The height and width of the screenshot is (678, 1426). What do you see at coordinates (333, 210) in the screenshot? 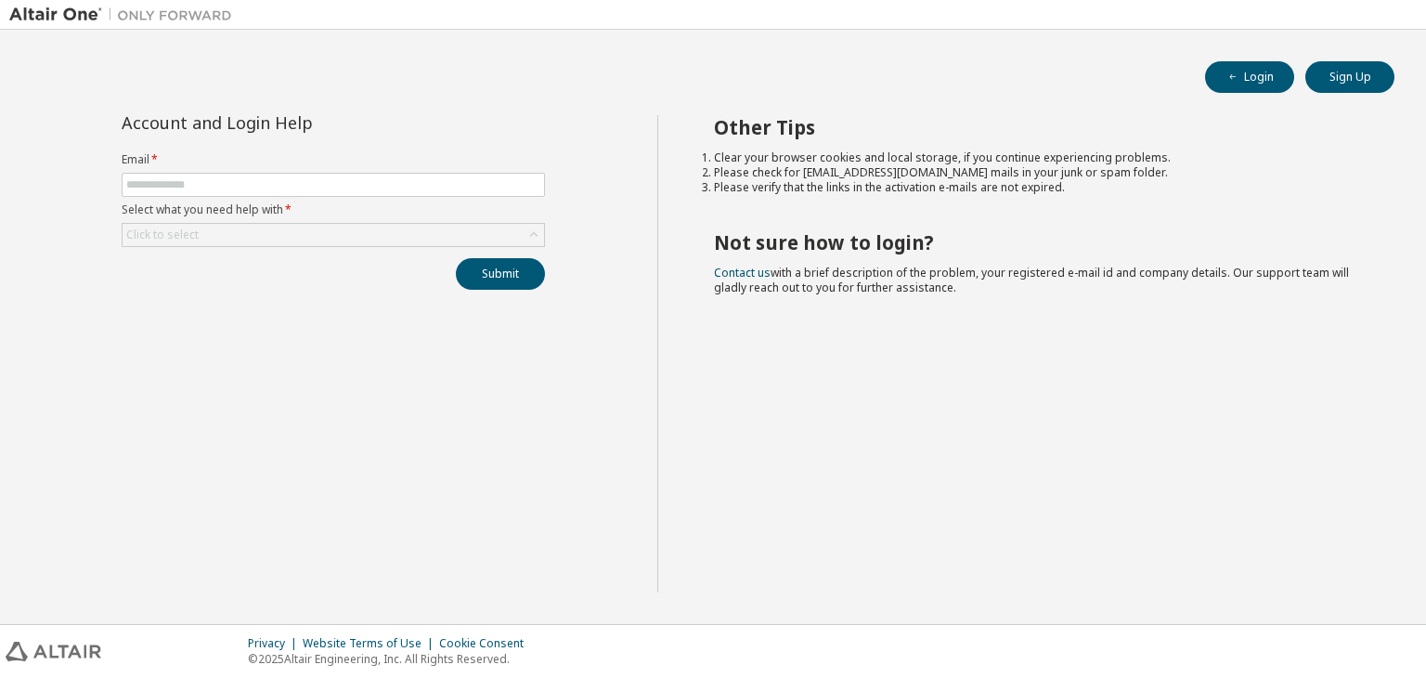
I see `label: Select what you need help with` at bounding box center [333, 210].